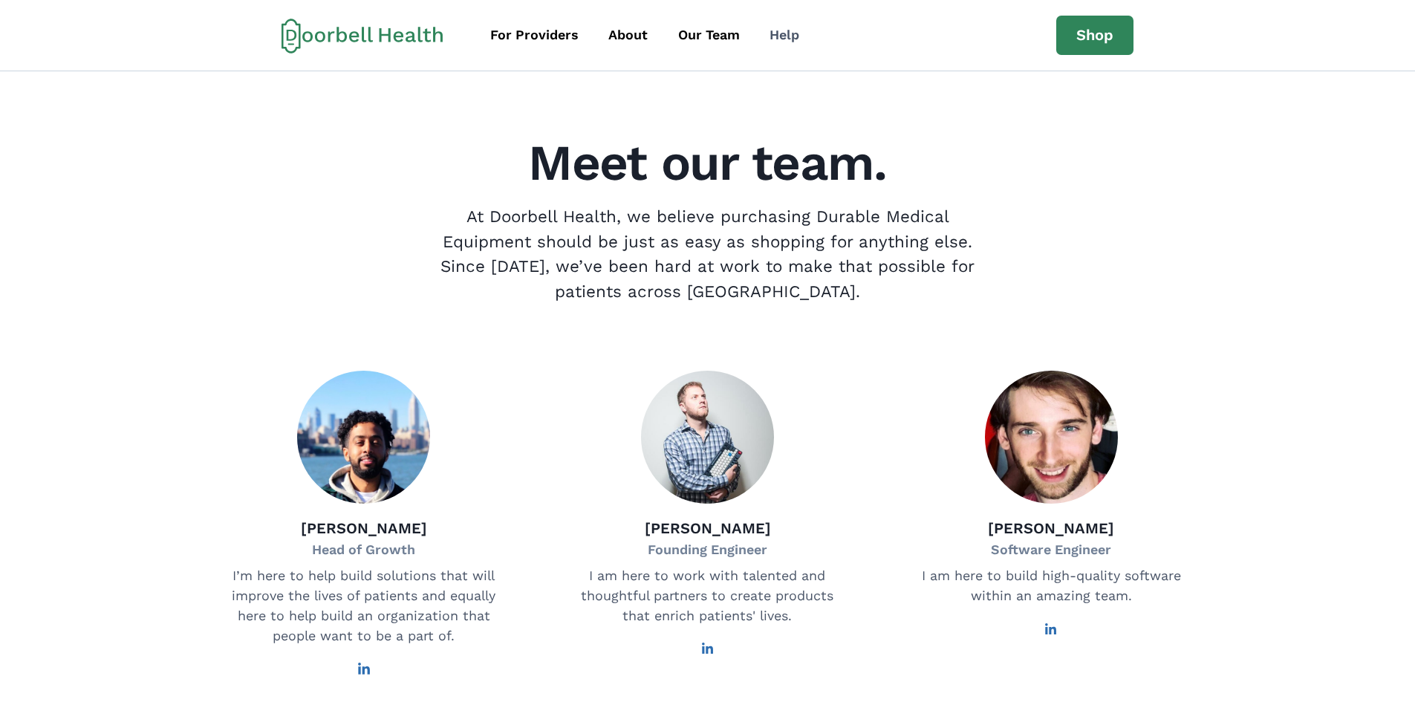 The height and width of the screenshot is (702, 1415). Describe the element at coordinates (708, 163) in the screenshot. I see `h2: Meet our team.` at that location.